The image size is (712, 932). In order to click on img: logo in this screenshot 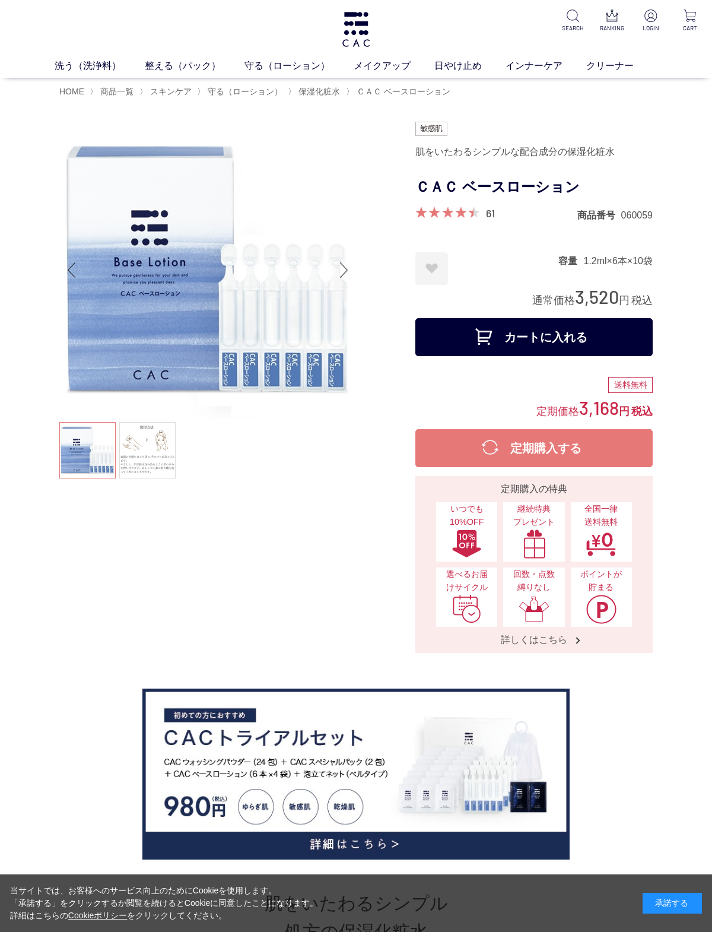, I will do `click(356, 29)`.